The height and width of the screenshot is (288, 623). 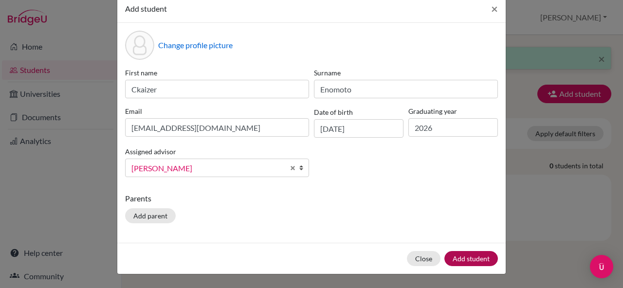 I want to click on button: Add parent, so click(x=150, y=215).